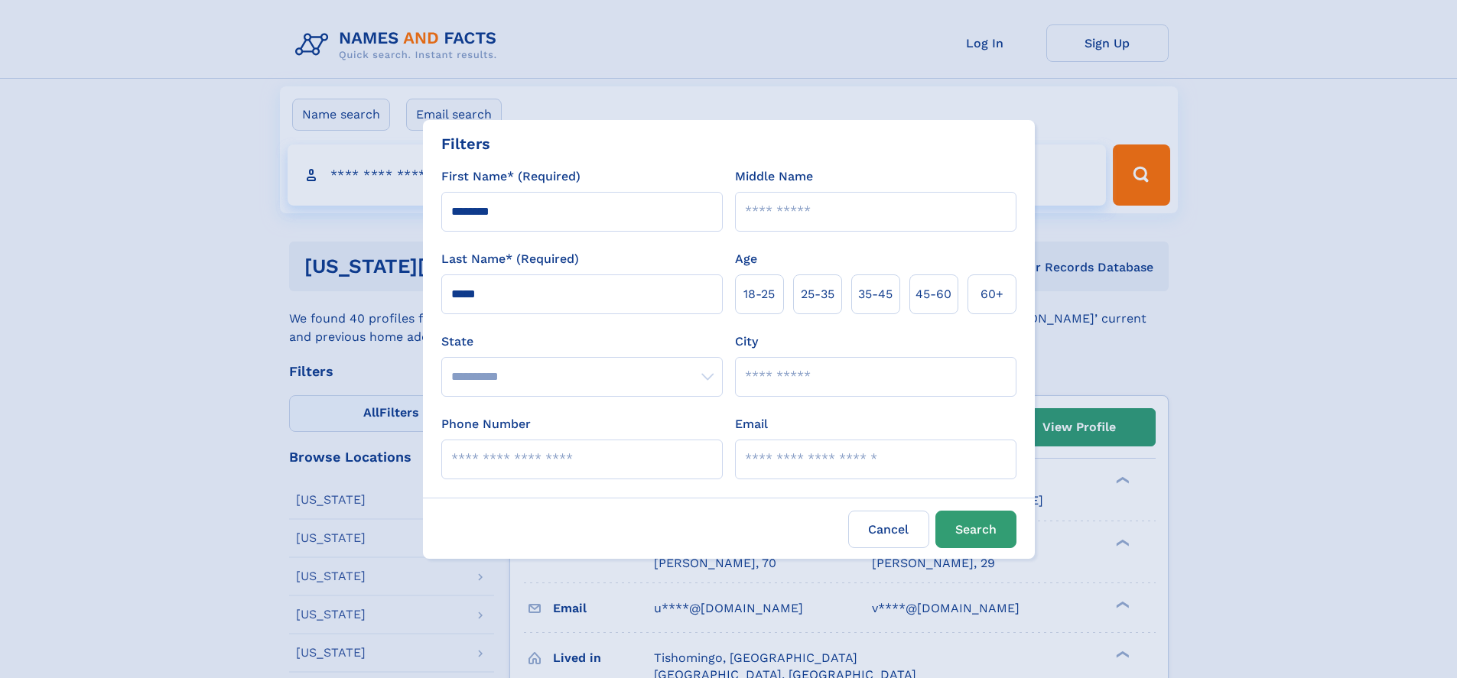 This screenshot has width=1457, height=678. I want to click on label: State, so click(582, 342).